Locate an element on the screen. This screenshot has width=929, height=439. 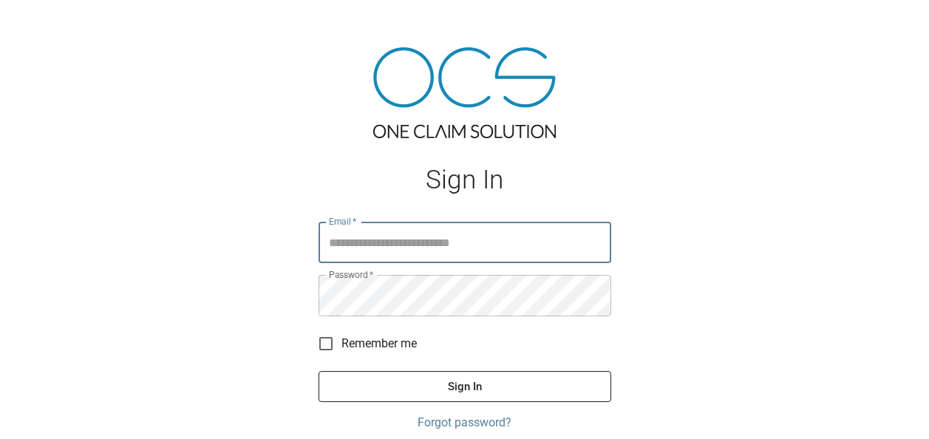
img: ocs-logo-tra.png is located at coordinates (464, 92).